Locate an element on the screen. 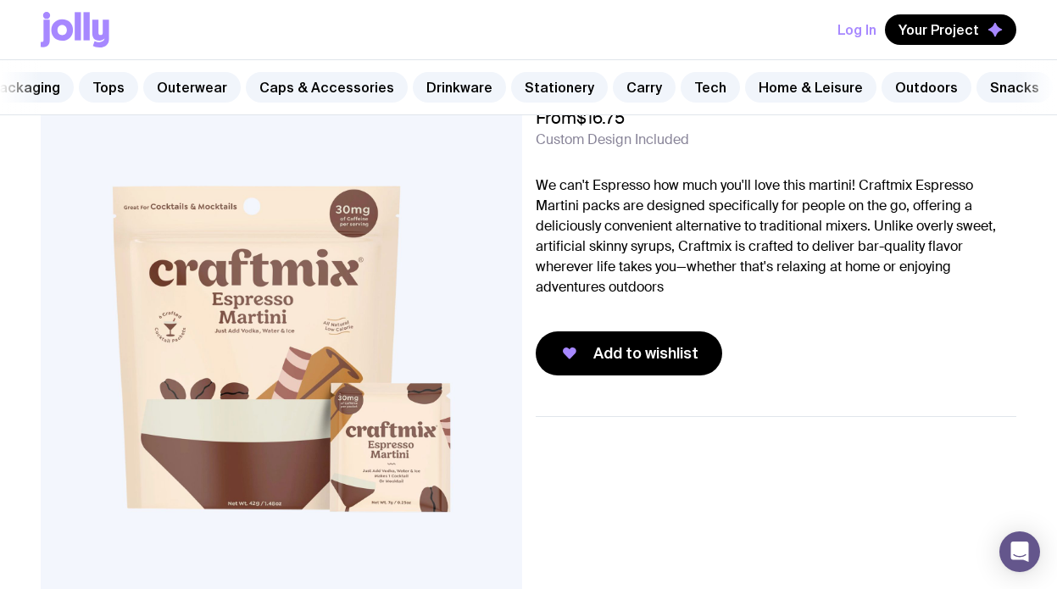 The width and height of the screenshot is (1057, 589). p: We can't Espresso how much you'll love this martini! Craftmix Espresso Martini packs are designed... is located at coordinates (777, 237).